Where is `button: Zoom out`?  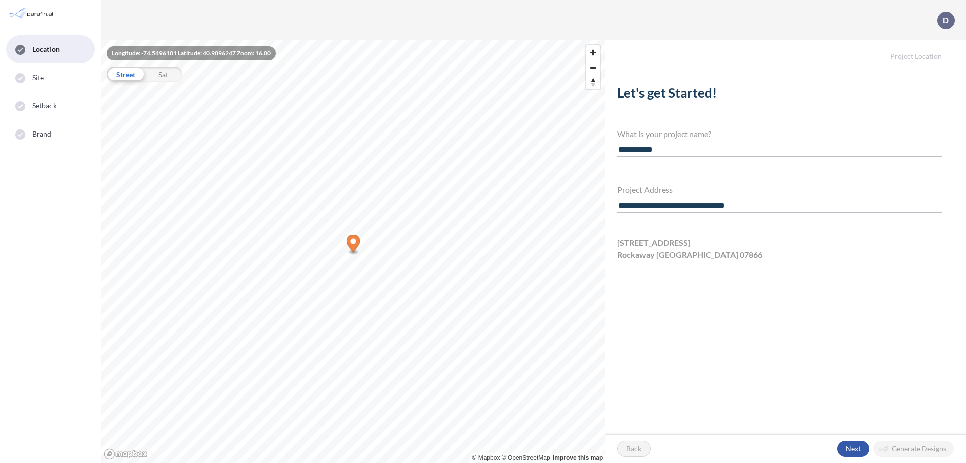 button: Zoom out is located at coordinates (593, 67).